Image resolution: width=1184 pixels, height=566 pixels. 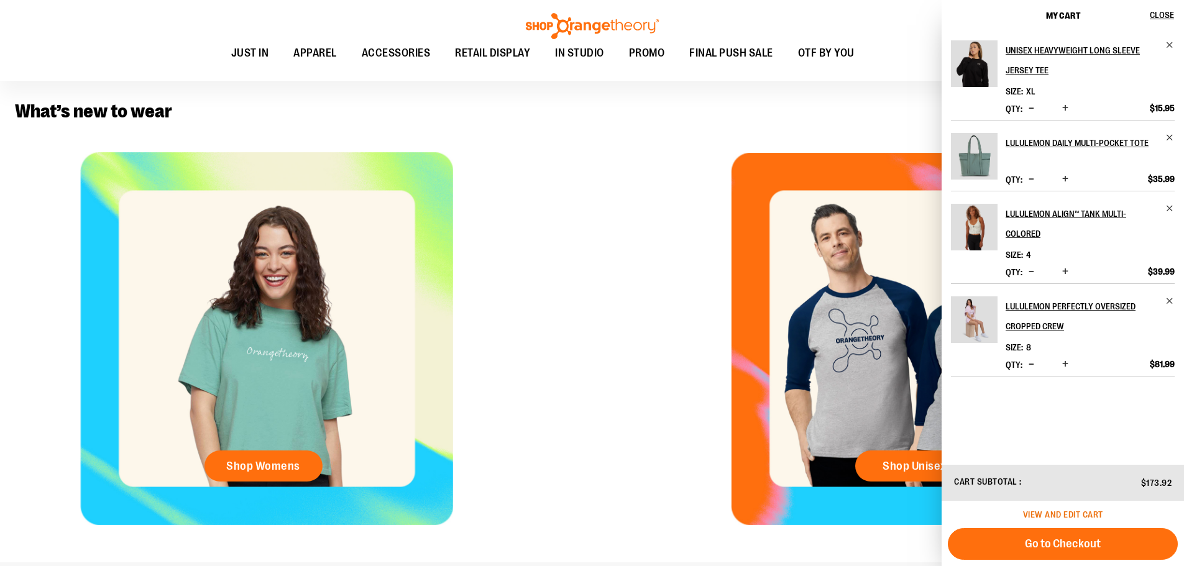 What do you see at coordinates (263, 466) in the screenshot?
I see `a: Shop Womens` at bounding box center [263, 466].